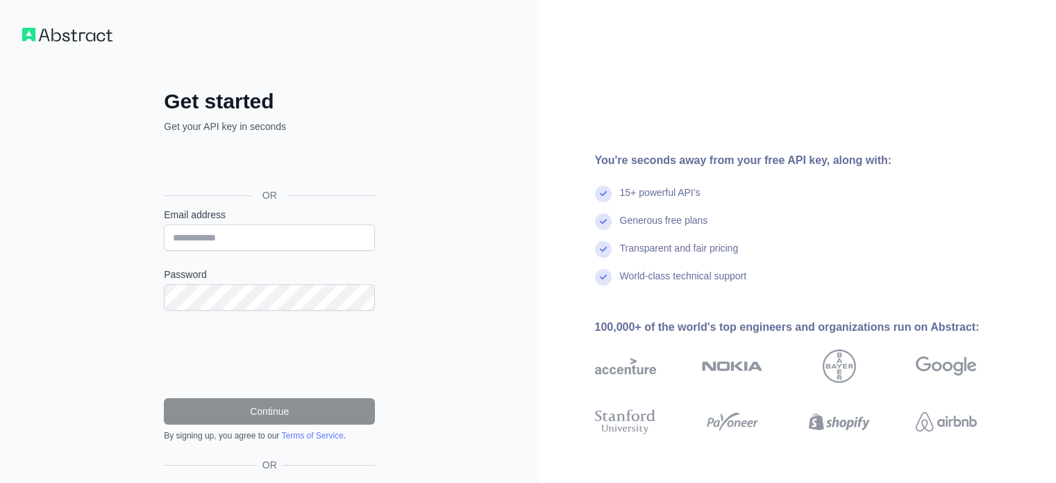 The image size is (1056, 483). I want to click on a: Terms of Service, so click(312, 435).